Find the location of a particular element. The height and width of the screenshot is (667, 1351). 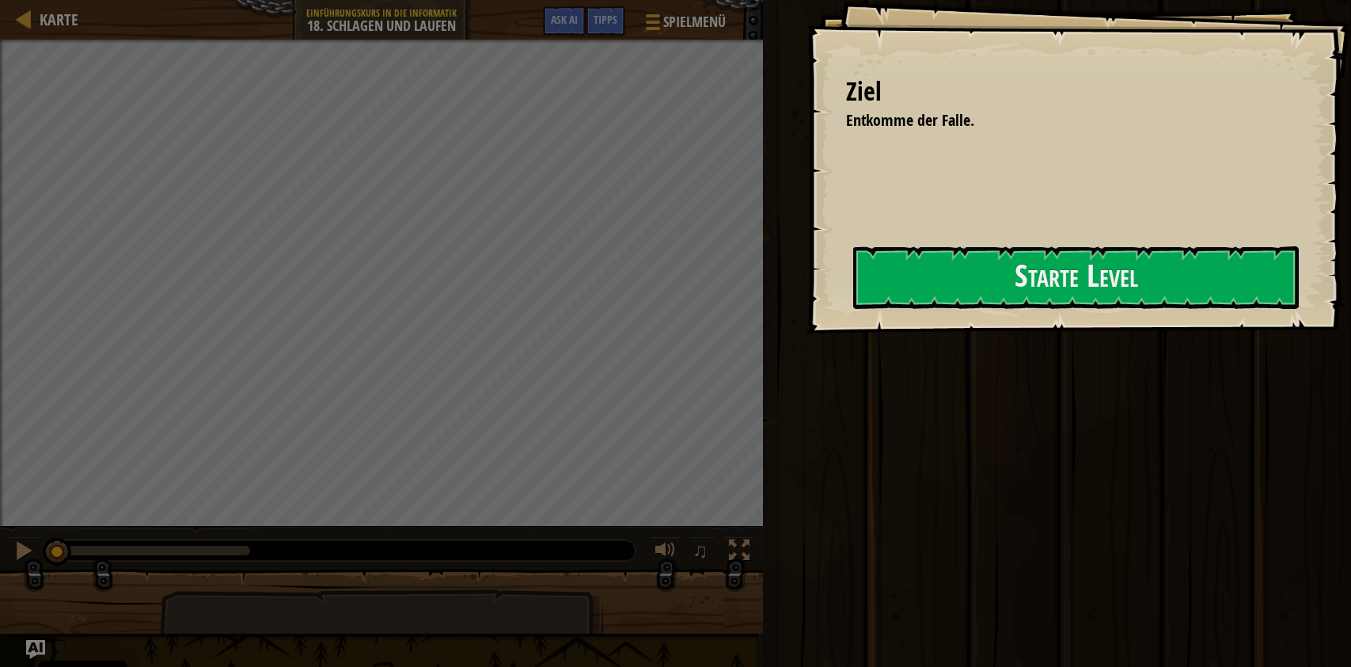

span: Karte is located at coordinates (59, 19).